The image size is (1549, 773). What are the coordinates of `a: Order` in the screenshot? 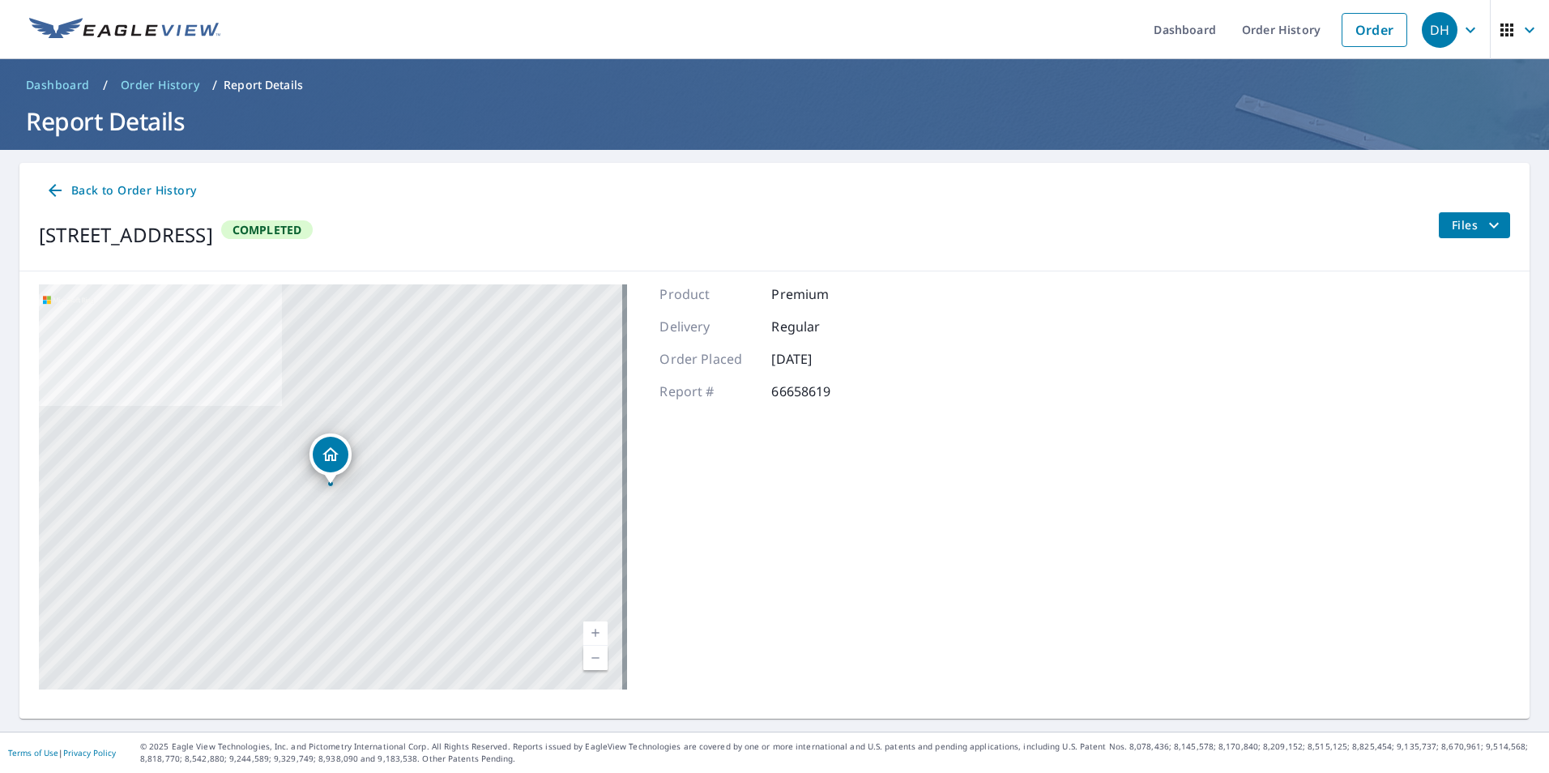 It's located at (1374, 30).